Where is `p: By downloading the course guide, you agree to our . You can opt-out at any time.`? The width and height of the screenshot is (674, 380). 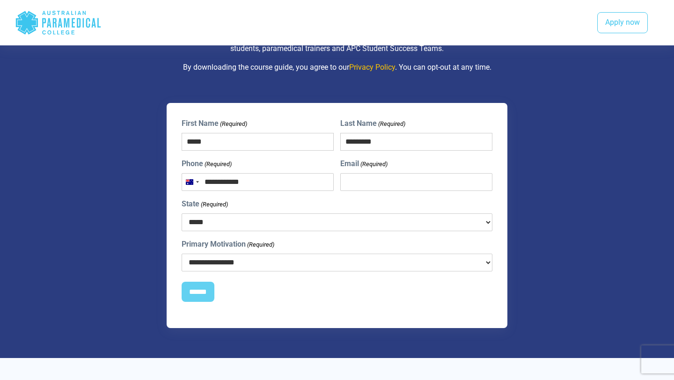 p: By downloading the course guide, you agree to our . You can opt-out at any time. is located at coordinates (337, 67).